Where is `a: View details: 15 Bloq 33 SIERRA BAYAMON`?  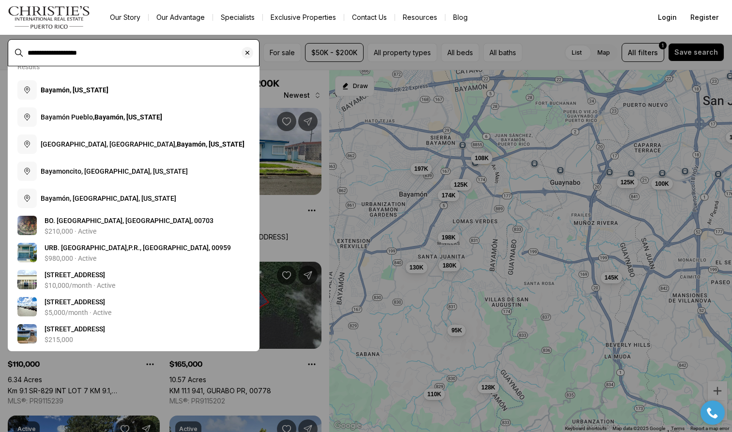
a: View details: 15 Bloq 33 SIERRA BAYAMON is located at coordinates (134, 334).